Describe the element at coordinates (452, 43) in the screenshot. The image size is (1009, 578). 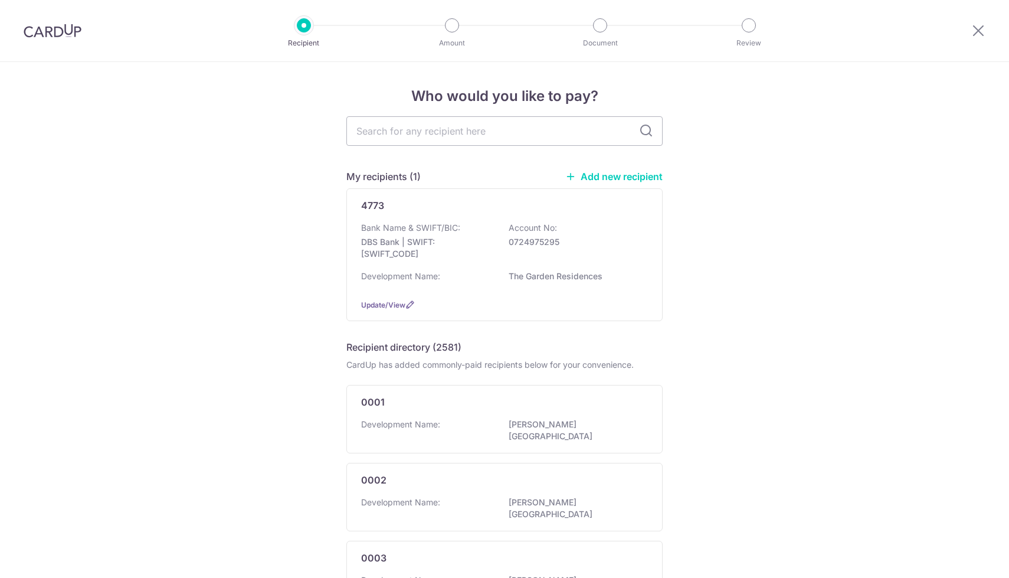
I see `p: Amount` at that location.